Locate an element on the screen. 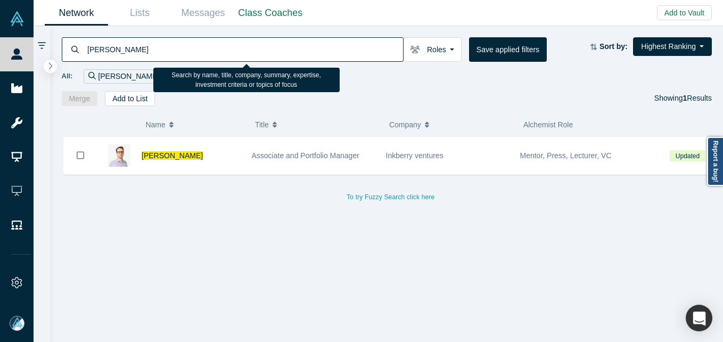 The height and width of the screenshot is (342, 723). img: Mia Scott's Account is located at coordinates (17, 323).